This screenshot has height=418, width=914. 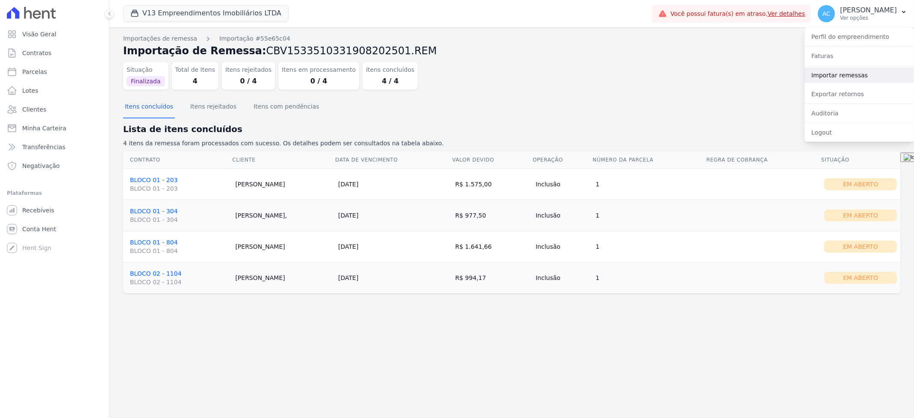 What do you see at coordinates (492, 246) in the screenshot?
I see `td: R$ 1.641,66` at bounding box center [492, 246].